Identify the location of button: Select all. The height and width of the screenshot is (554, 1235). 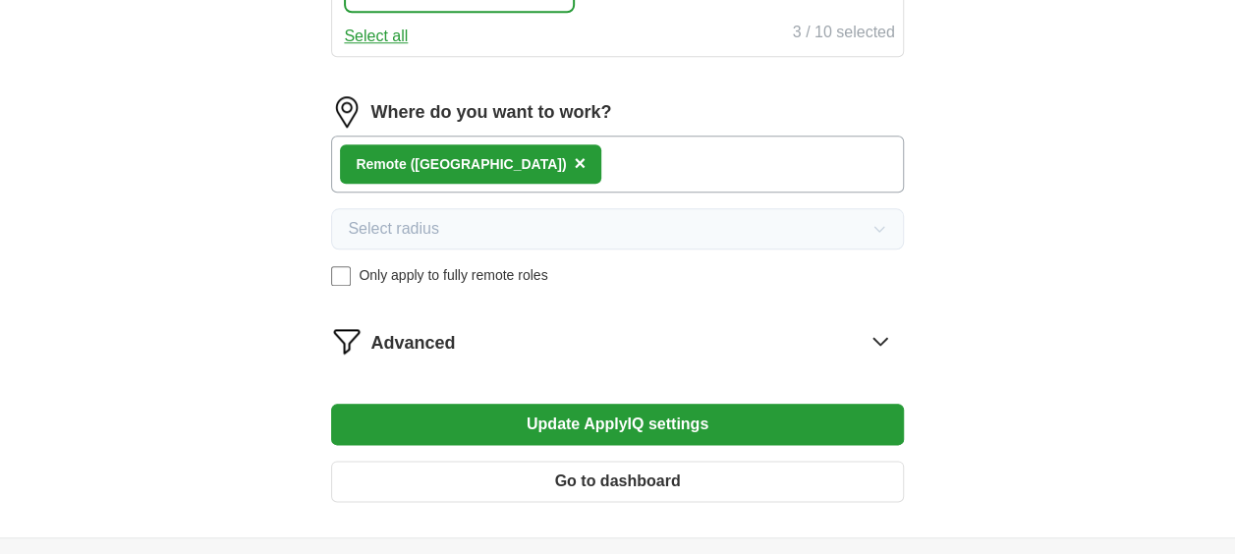
(375, 36).